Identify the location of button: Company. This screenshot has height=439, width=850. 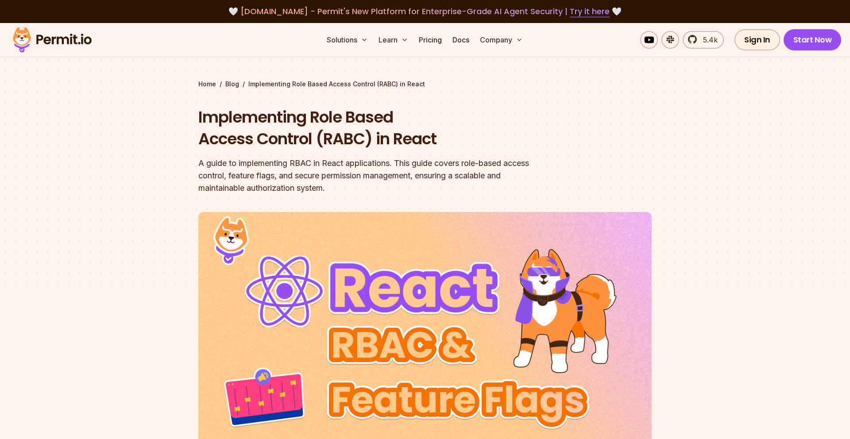
(501, 40).